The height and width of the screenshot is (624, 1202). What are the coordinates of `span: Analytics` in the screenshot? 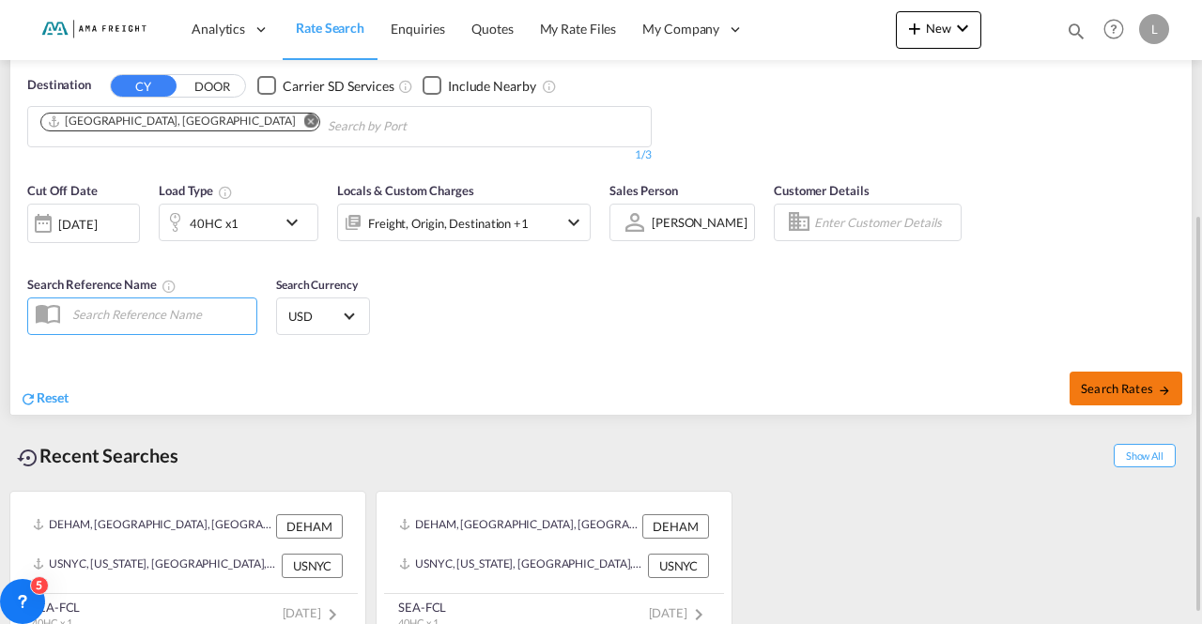 It's located at (218, 29).